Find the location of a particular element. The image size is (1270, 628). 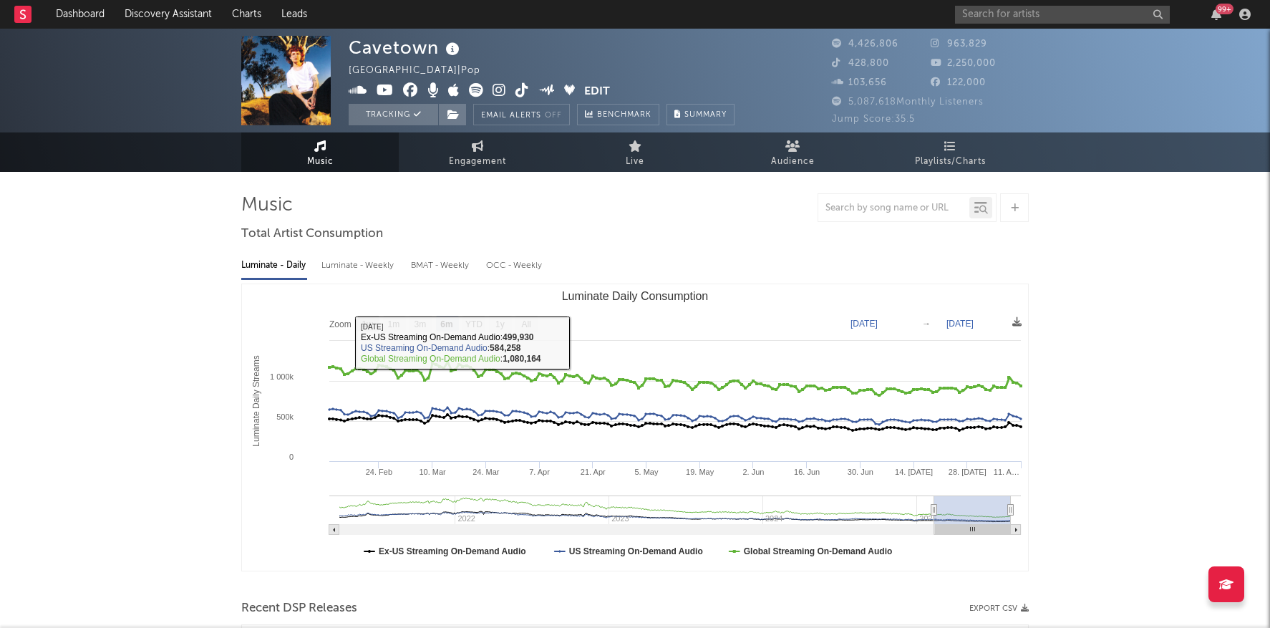

span: Playlists/Charts is located at coordinates (950, 162).